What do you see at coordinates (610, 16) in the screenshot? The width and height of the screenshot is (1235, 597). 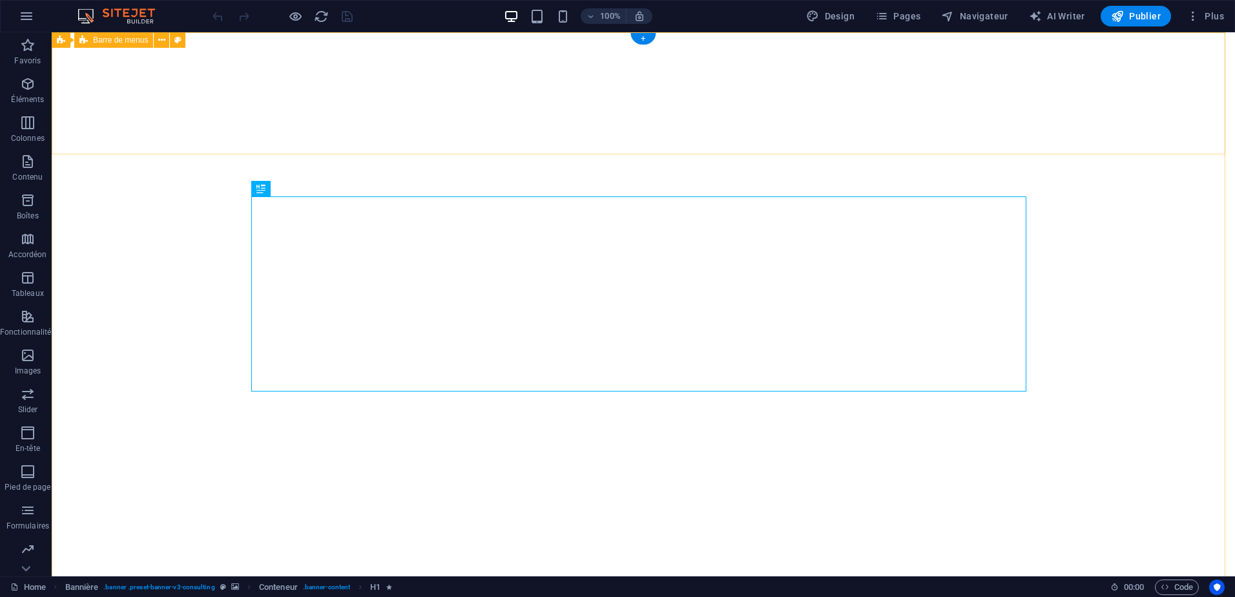 I see `h6: 100%` at bounding box center [610, 16].